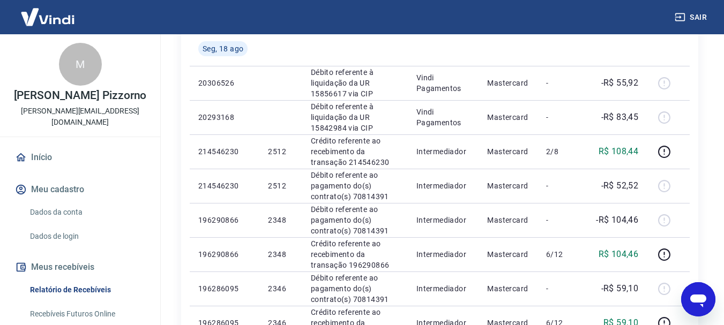 The image size is (724, 325). Describe the element at coordinates (617, 220) in the screenshot. I see `p: -R$ 104,46` at that location.